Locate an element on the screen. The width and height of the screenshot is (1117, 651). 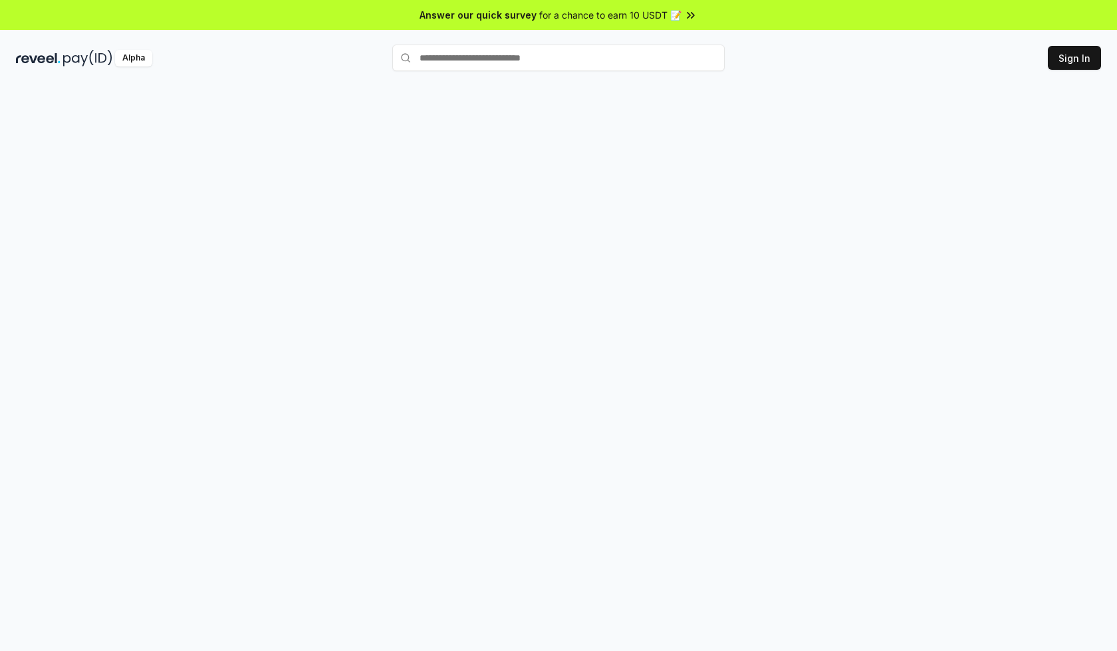
span: for a chance to earn 10 USDT 📝 is located at coordinates (611, 15).